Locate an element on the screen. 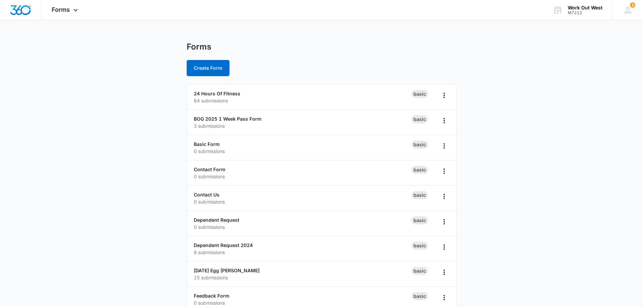 Image resolution: width=643 pixels, height=307 pixels. div: notifications count is located at coordinates (633, 5).